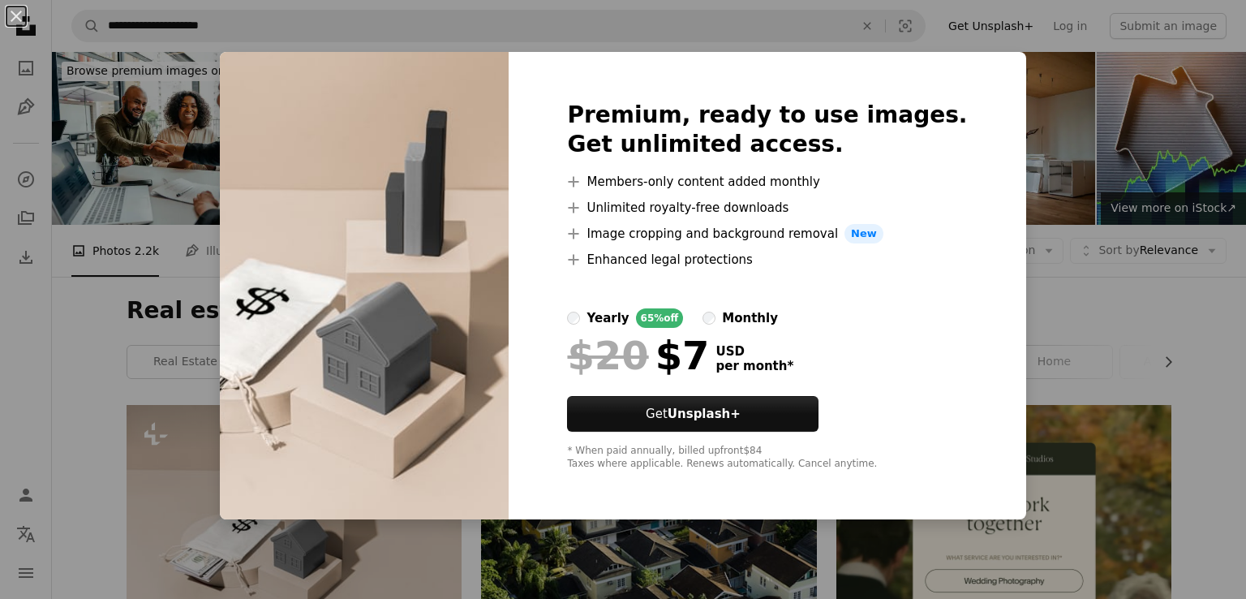 The height and width of the screenshot is (599, 1246). What do you see at coordinates (864, 234) in the screenshot?
I see `span: New` at bounding box center [864, 234].